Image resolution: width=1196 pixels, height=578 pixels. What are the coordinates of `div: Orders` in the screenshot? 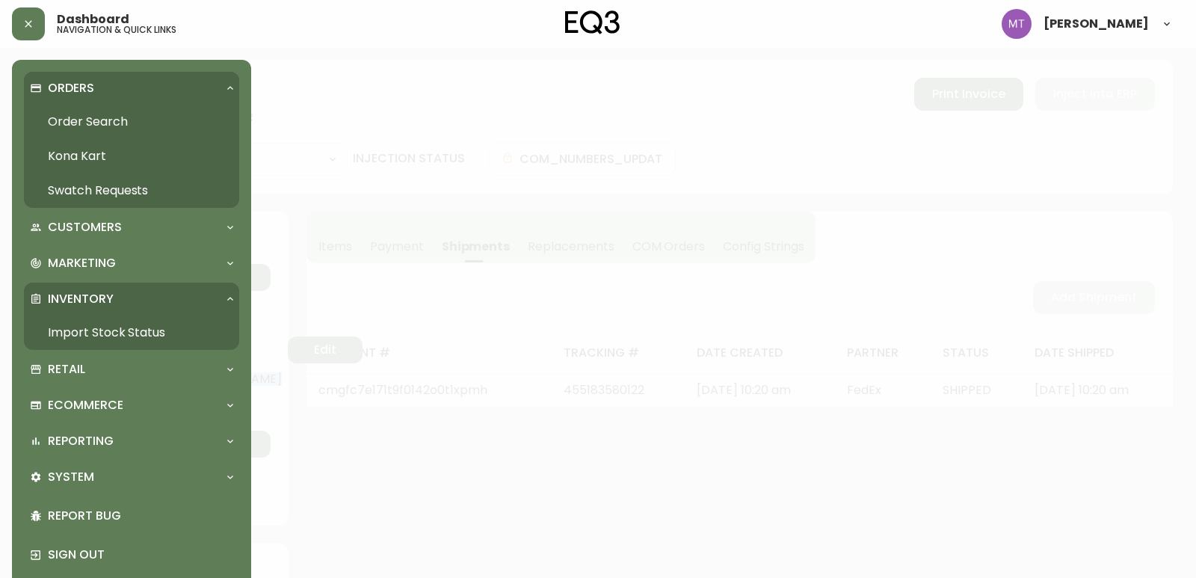 It's located at (132, 88).